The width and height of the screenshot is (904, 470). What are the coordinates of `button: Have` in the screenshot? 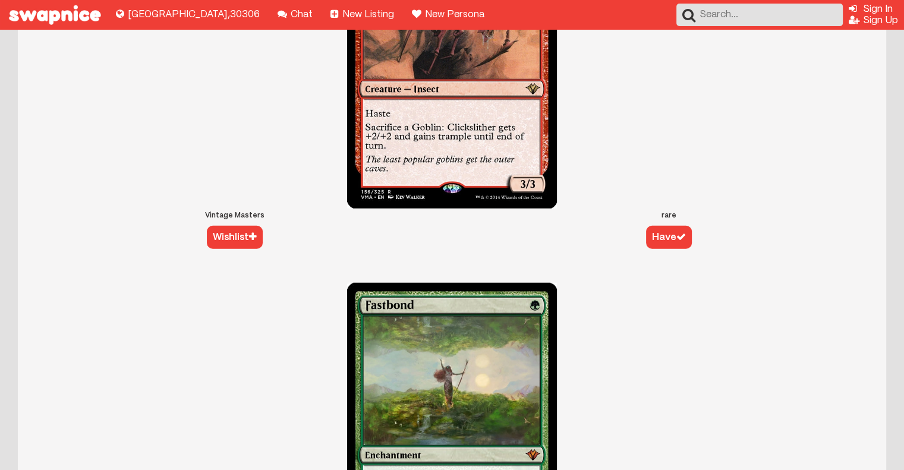 It's located at (669, 237).